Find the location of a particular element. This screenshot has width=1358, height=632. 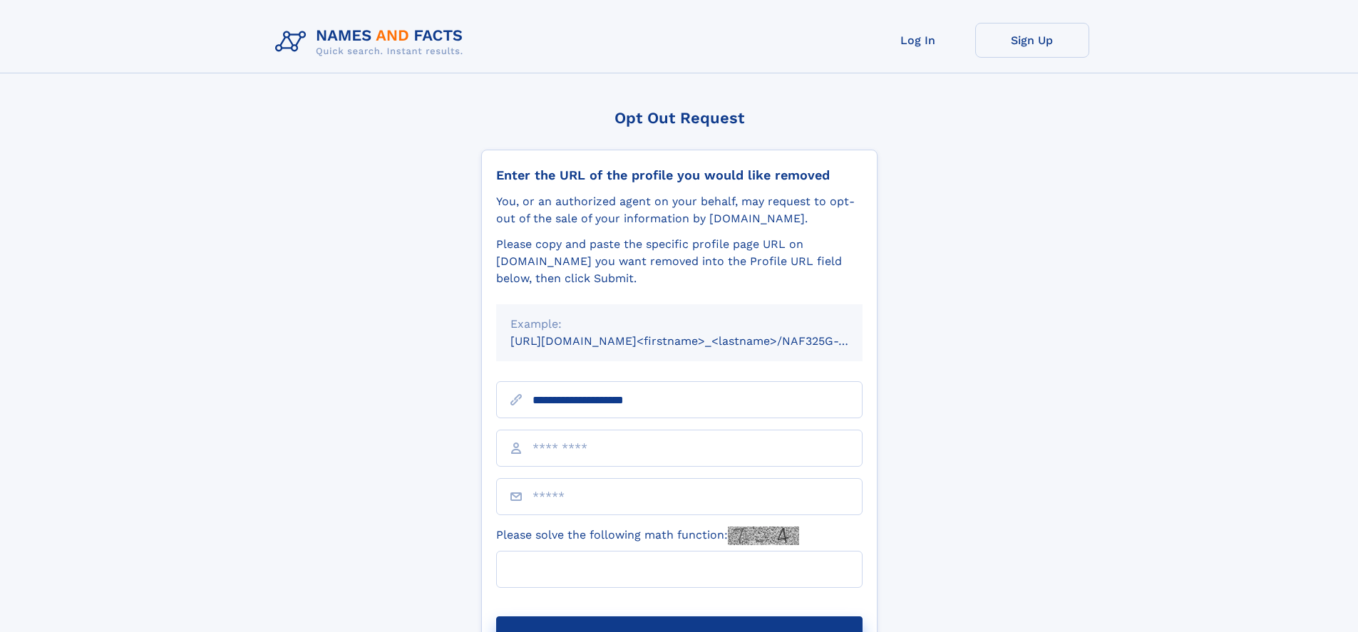

a: Log In is located at coordinates (918, 40).